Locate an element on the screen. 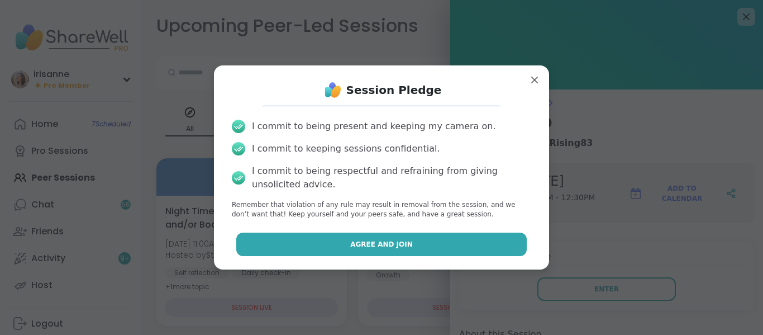 This screenshot has height=335, width=763. p: Remember that violation of any rule may result in removal from the session, and we don’t want tha... is located at coordinates (382, 209).